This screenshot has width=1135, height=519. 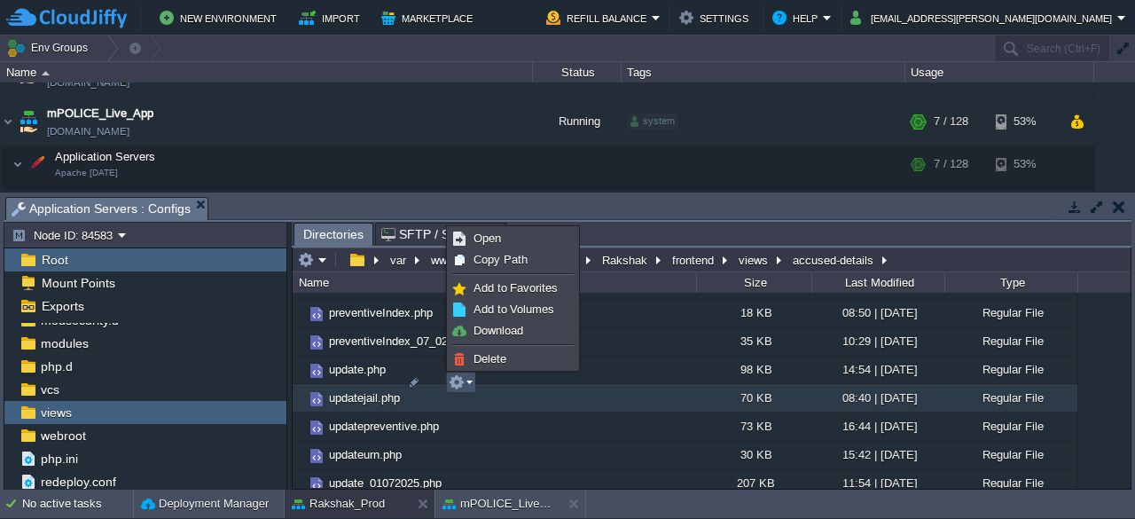 I want to click on button: Marketplace, so click(x=429, y=18).